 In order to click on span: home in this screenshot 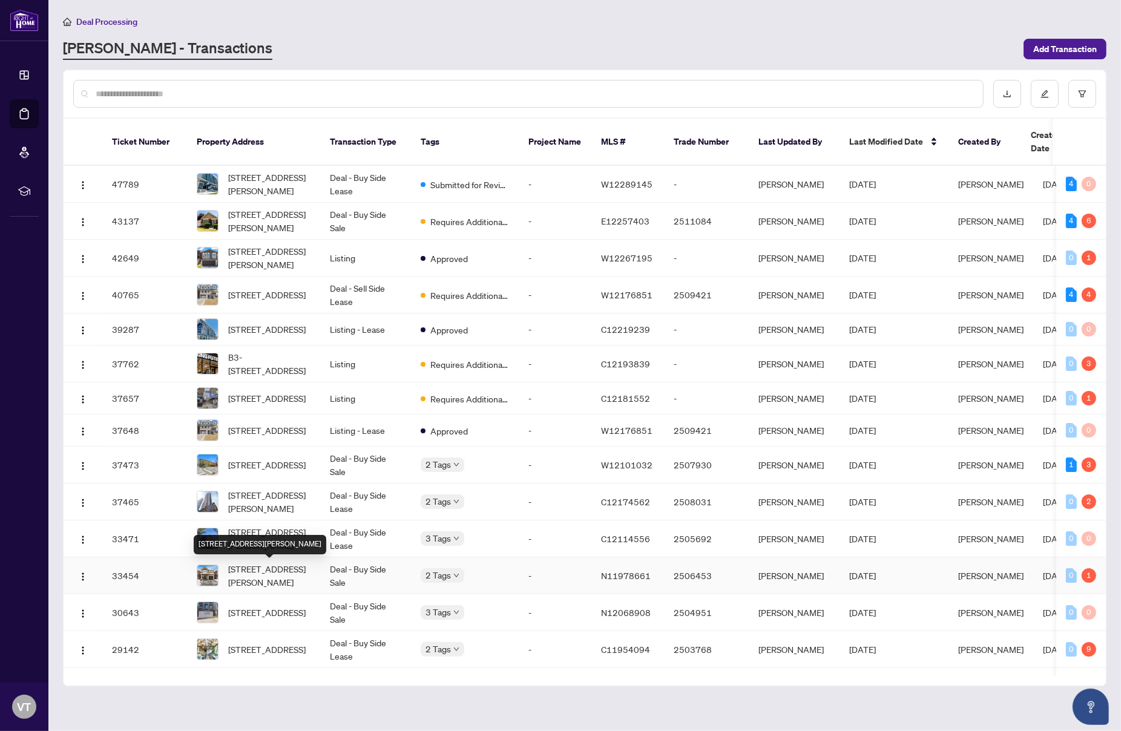, I will do `click(67, 22)`.